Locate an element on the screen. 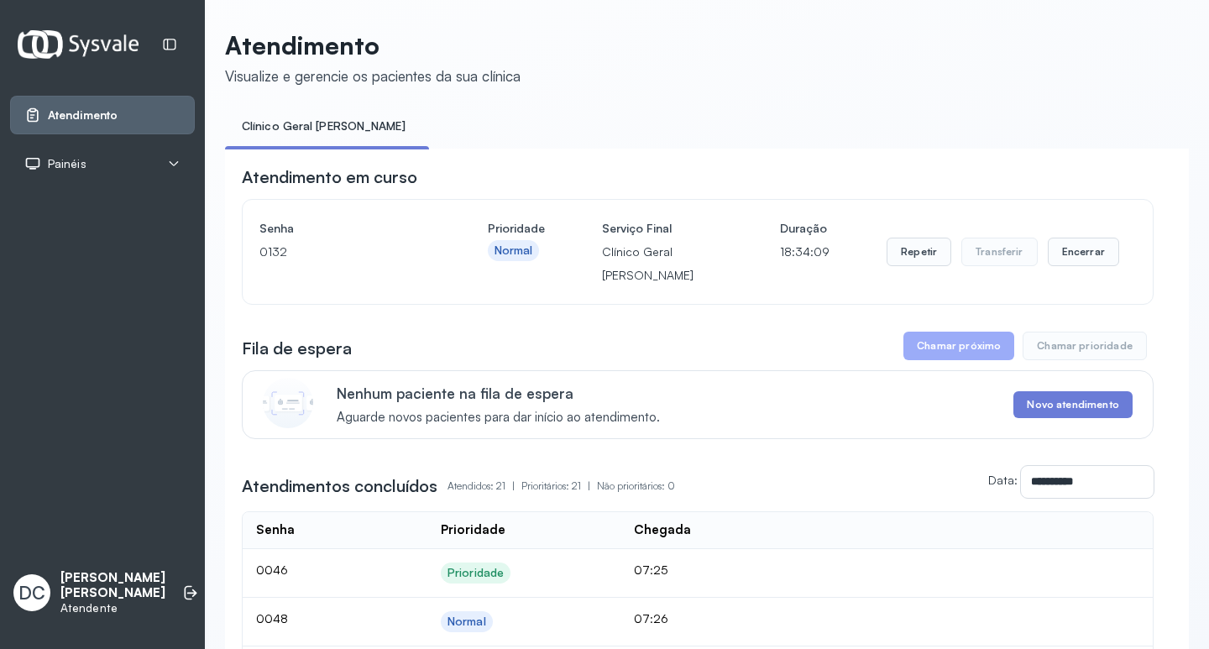 This screenshot has width=1209, height=649. button: Repetir is located at coordinates (918, 252).